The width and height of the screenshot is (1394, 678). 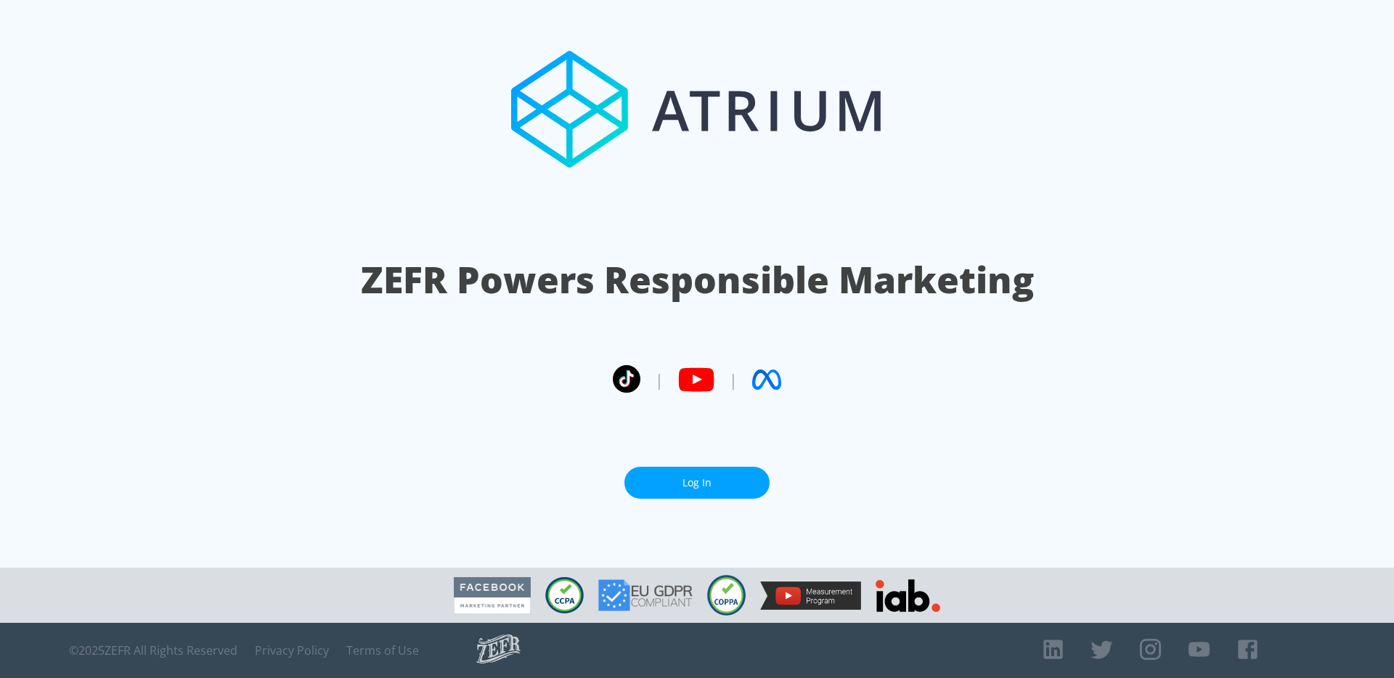 What do you see at coordinates (492, 595) in the screenshot?
I see `img: Facebook Marketing Partner` at bounding box center [492, 595].